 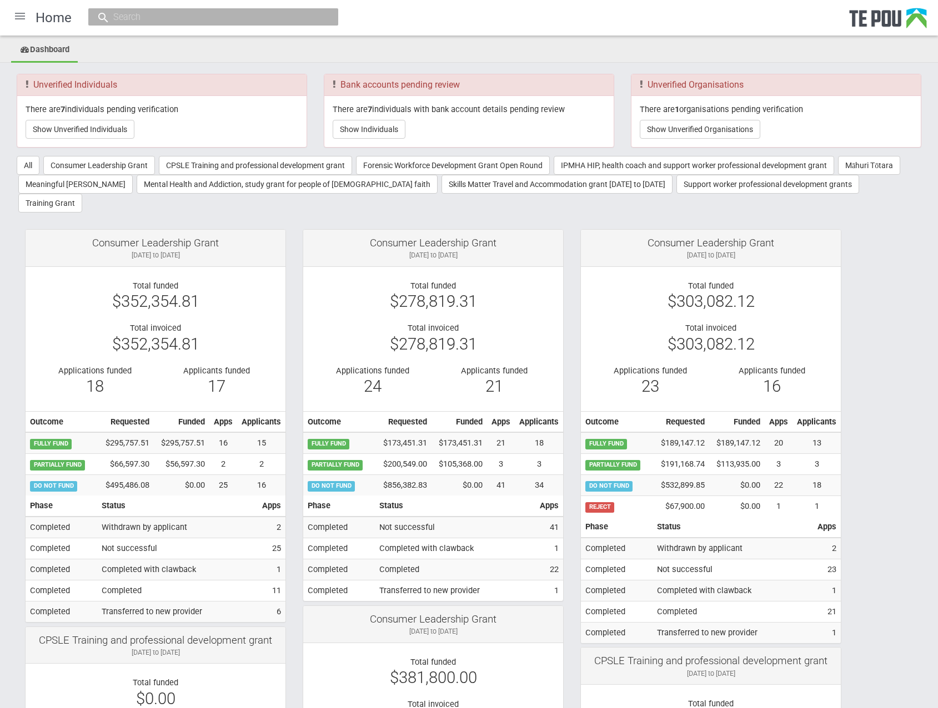 I want to click on div: 16, so click(x=771, y=386).